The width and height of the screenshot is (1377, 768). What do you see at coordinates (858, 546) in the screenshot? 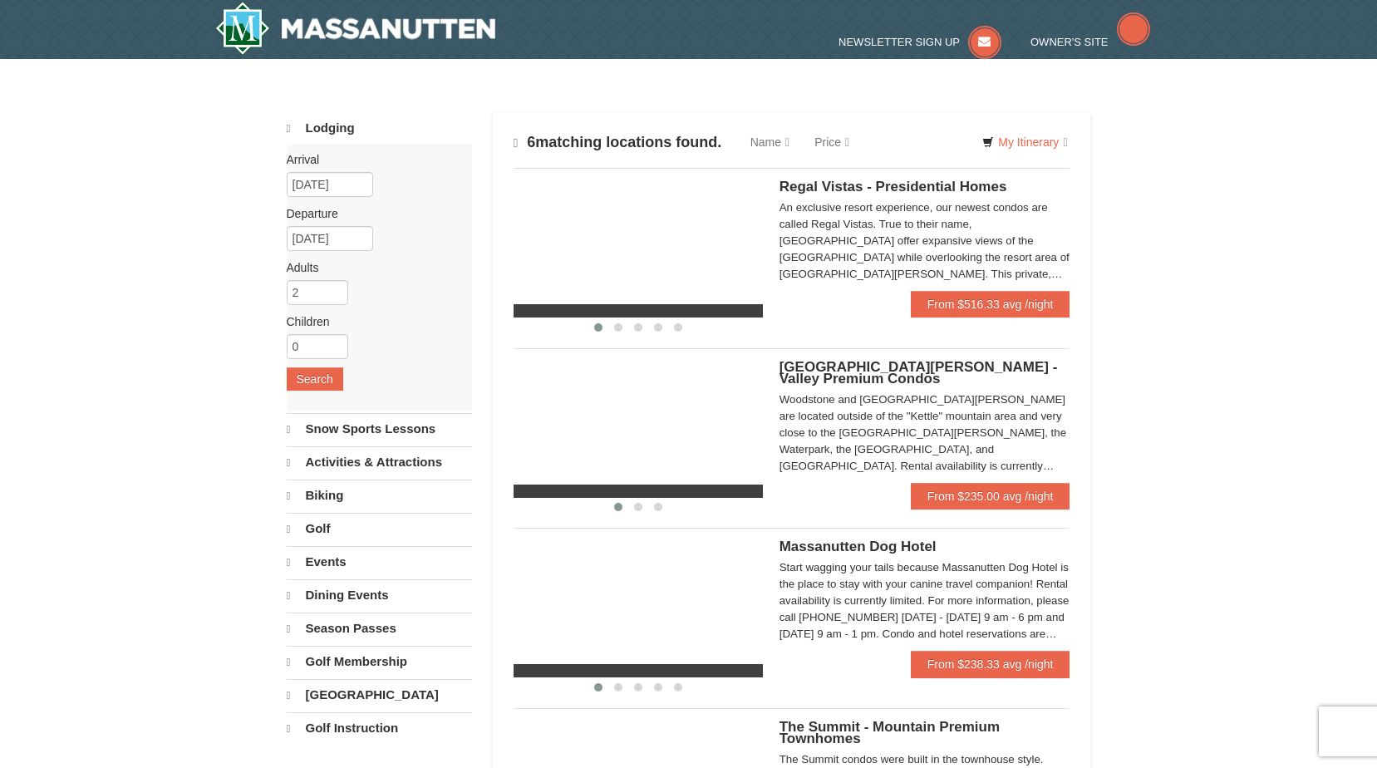
I see `span: Massanutten Dog Hotel` at bounding box center [858, 546].